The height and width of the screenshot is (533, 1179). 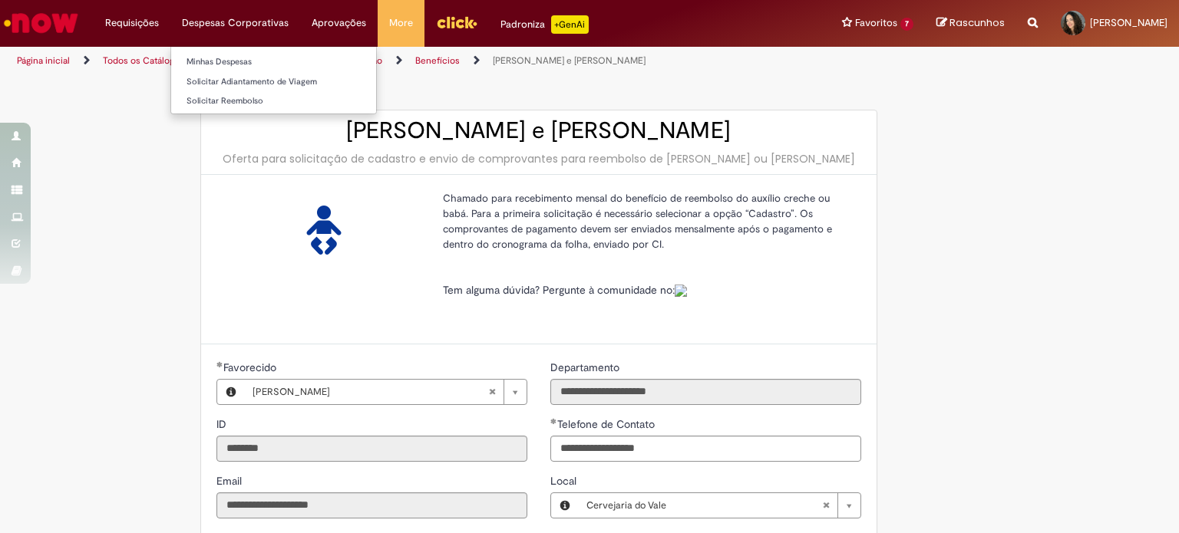 I want to click on label: Somente leitura - Email, so click(x=230, y=481).